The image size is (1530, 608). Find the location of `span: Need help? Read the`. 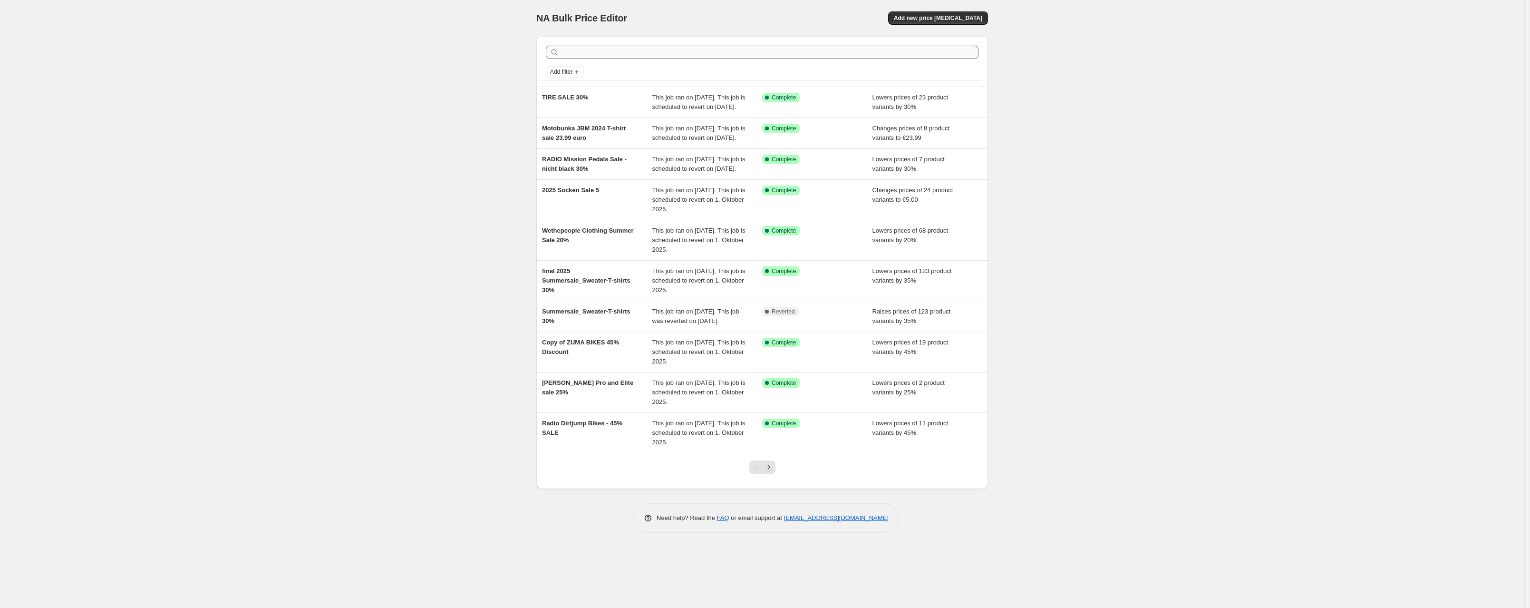

span: Need help? Read the is located at coordinates (687, 517).